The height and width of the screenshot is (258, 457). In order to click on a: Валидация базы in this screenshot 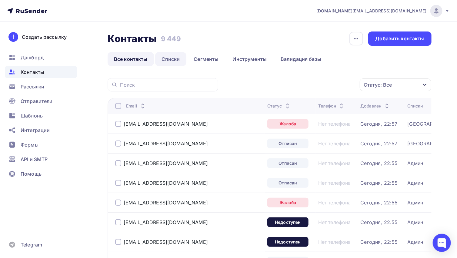, I will do `click(301, 59)`.